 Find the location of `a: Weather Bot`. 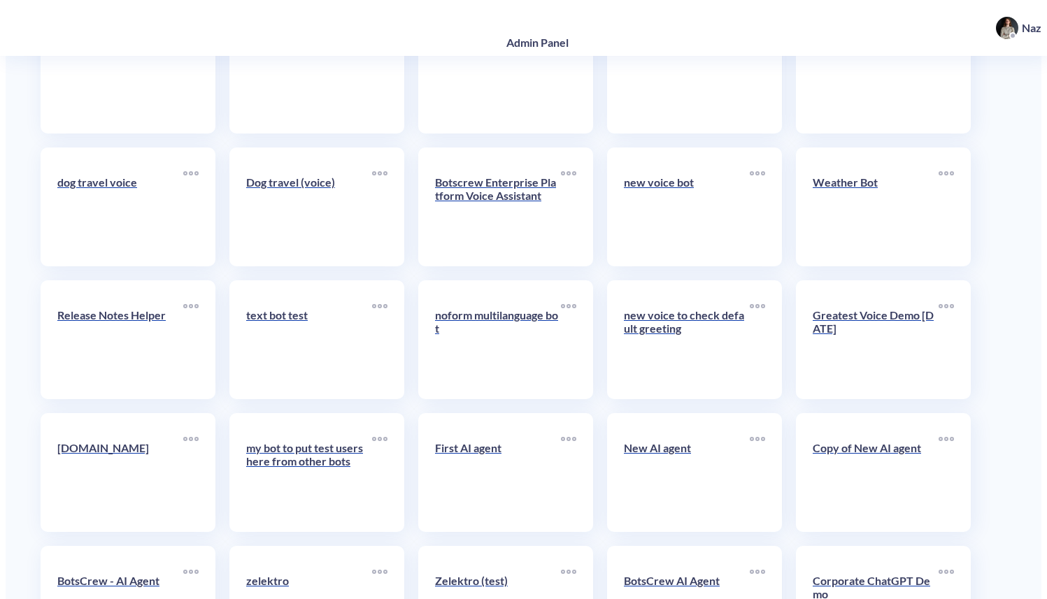

a: Weather Bot is located at coordinates (876, 207).